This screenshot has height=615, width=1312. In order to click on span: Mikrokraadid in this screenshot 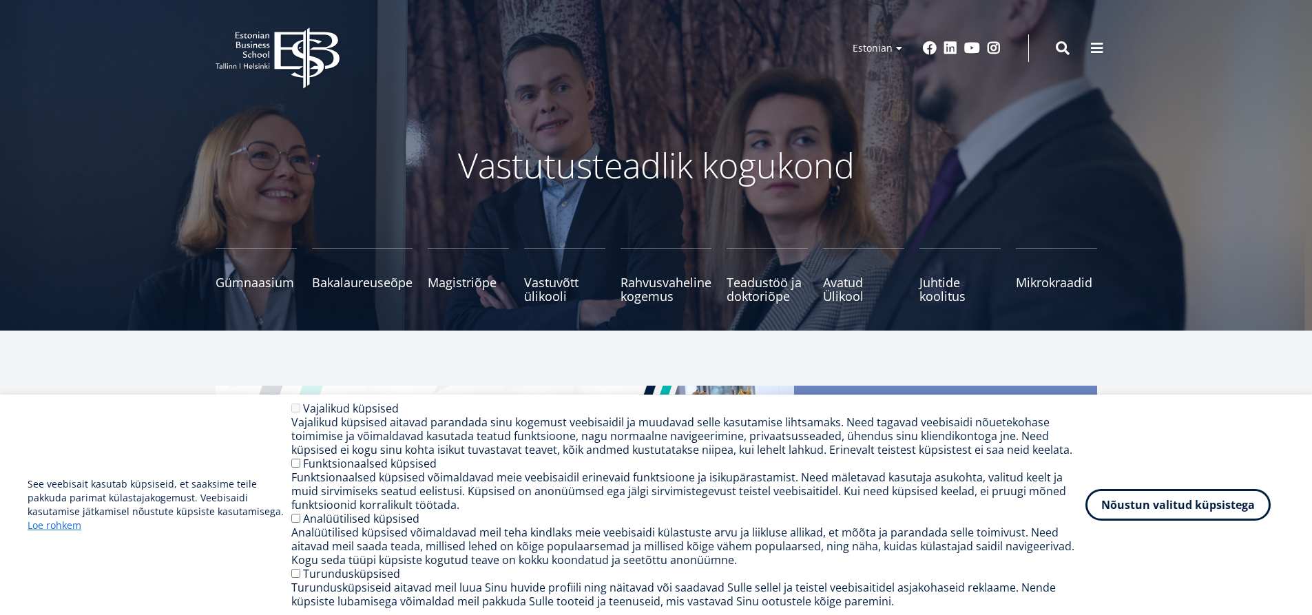, I will do `click(1057, 282)`.